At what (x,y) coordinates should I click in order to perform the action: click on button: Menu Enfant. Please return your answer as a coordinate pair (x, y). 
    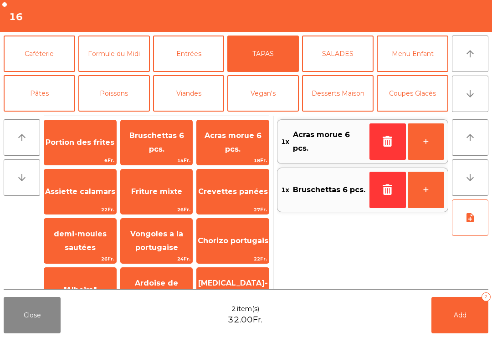
    Looking at the image, I should click on (412, 54).